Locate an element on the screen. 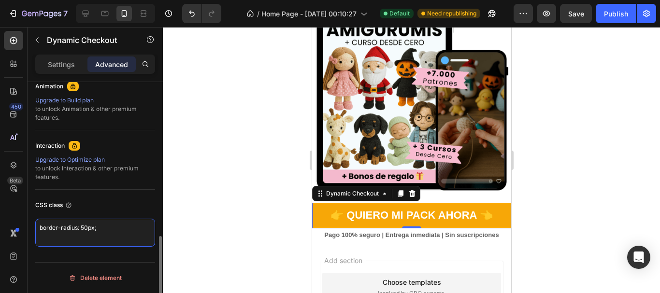 This screenshot has width=660, height=293. div: to unlock Animation & other premium features. is located at coordinates (95, 109).